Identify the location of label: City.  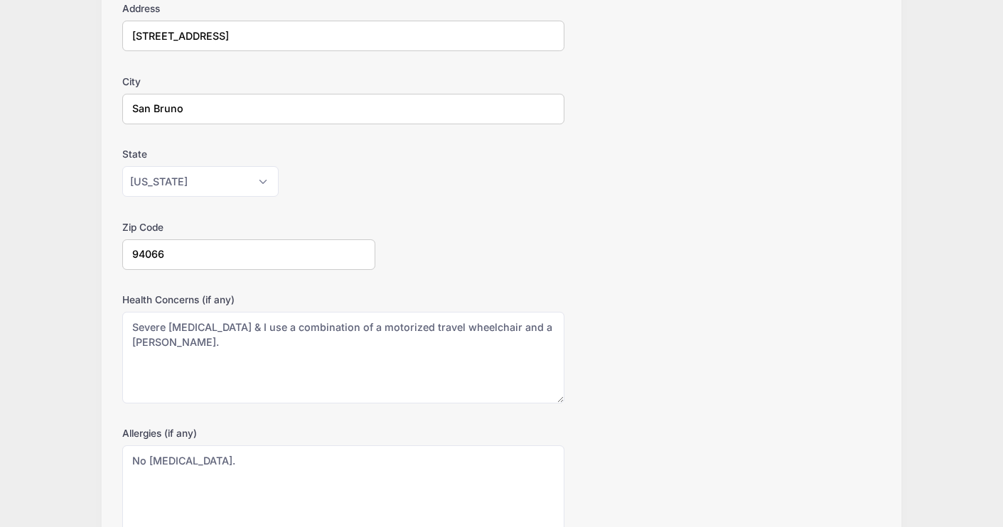
(249, 82).